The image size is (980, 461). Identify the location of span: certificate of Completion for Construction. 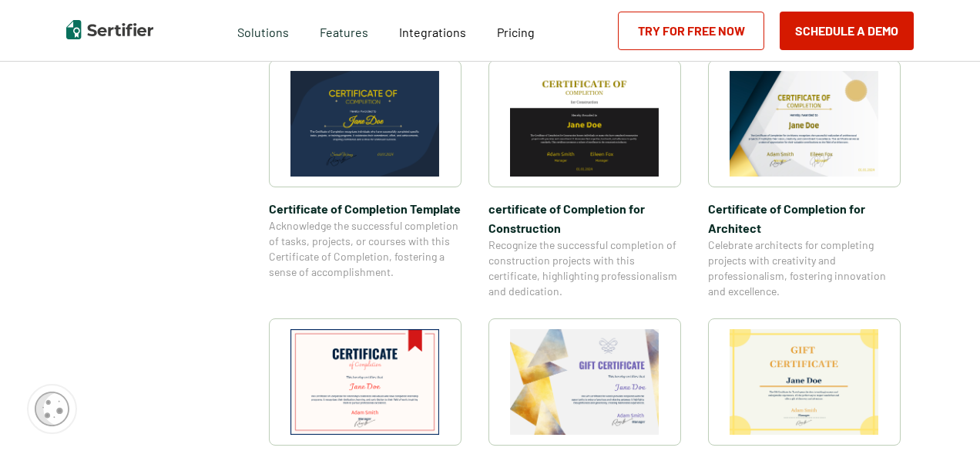
(585, 218).